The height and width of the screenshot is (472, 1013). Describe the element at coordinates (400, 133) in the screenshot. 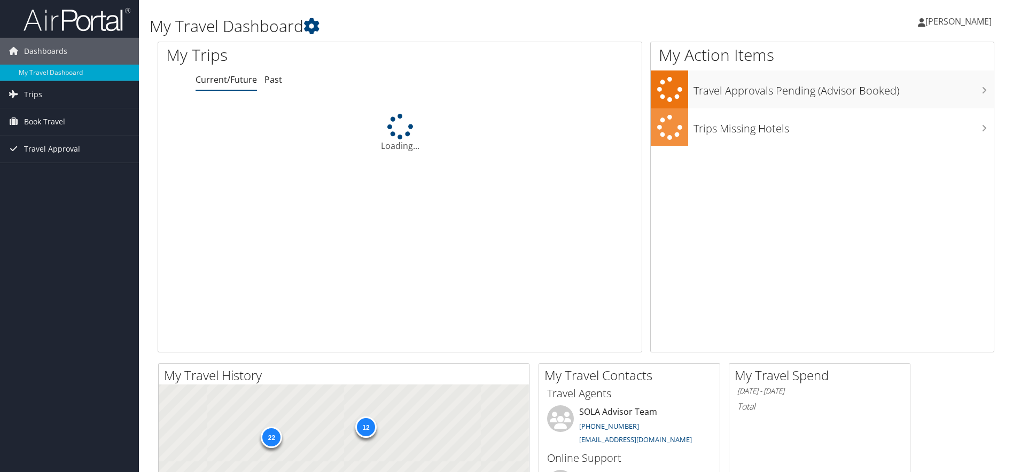

I see `div: Loading...` at that location.